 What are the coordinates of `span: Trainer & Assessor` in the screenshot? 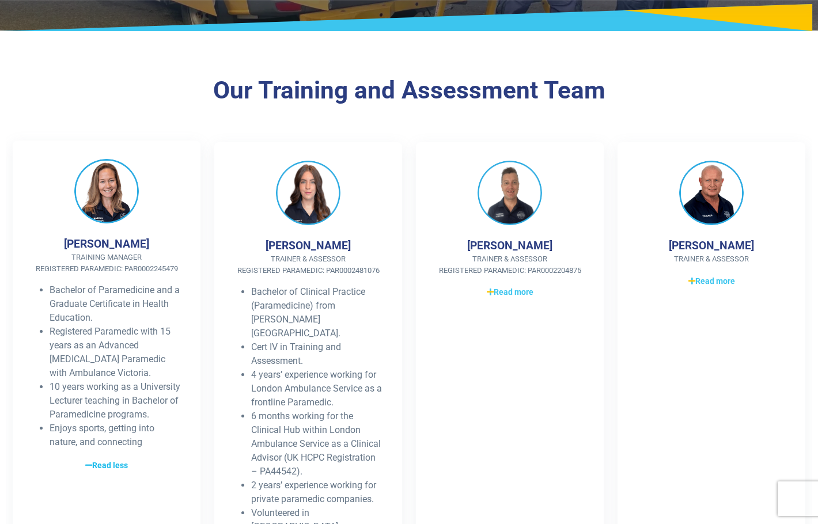 It's located at (711, 259).